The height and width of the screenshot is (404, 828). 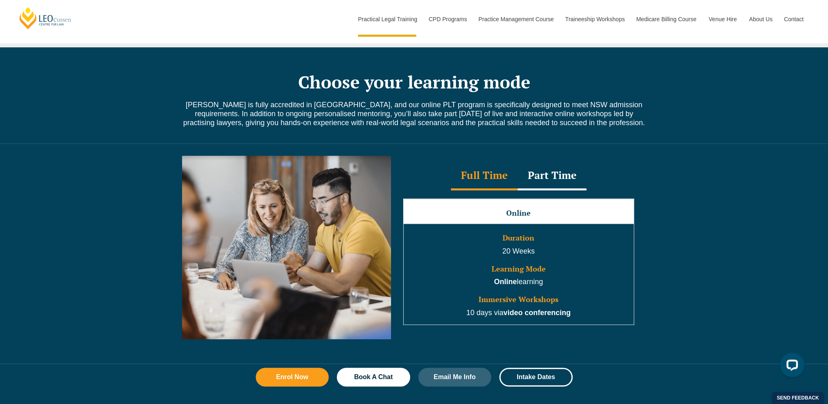 What do you see at coordinates (292, 377) in the screenshot?
I see `span: Enrol Now` at bounding box center [292, 377].